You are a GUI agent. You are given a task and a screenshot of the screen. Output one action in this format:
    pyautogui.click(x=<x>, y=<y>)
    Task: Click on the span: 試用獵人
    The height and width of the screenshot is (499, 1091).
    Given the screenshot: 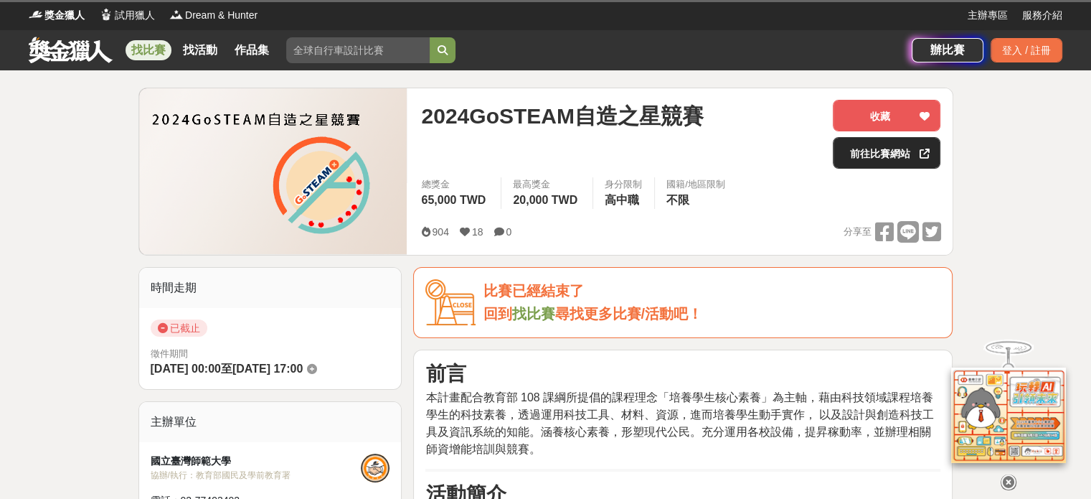 What is the action you would take?
    pyautogui.click(x=135, y=15)
    